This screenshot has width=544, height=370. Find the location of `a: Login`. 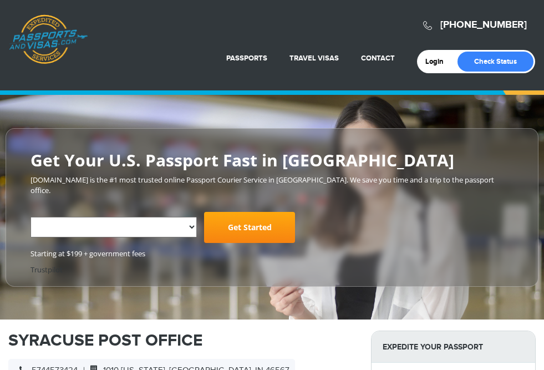

a: Login is located at coordinates (438, 61).